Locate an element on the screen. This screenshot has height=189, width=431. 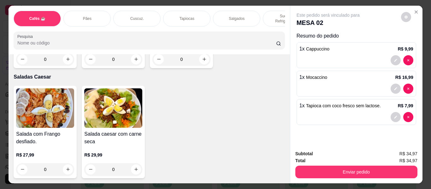
span: Cappuccino is located at coordinates (318, 49).